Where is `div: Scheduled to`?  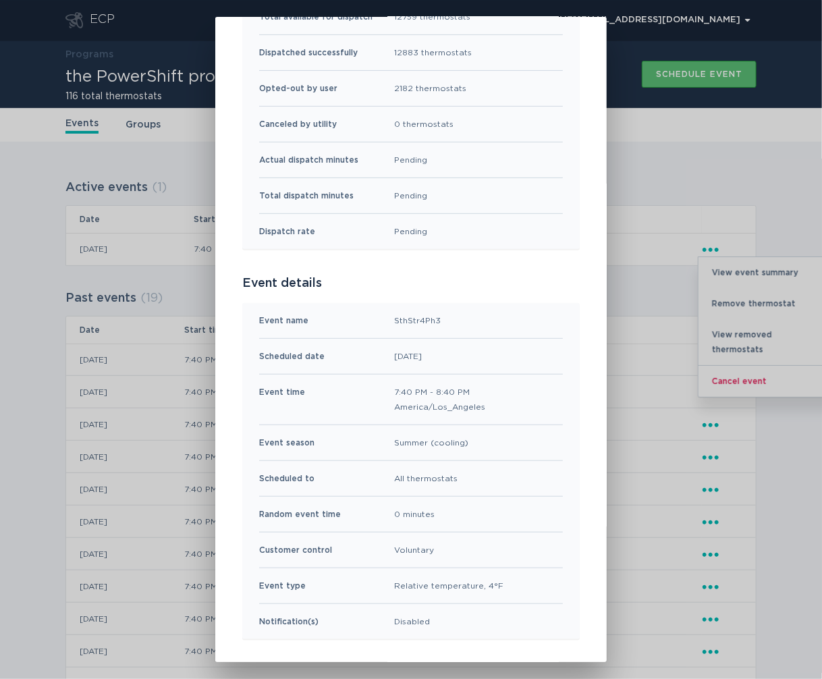
div: Scheduled to is located at coordinates (287, 478).